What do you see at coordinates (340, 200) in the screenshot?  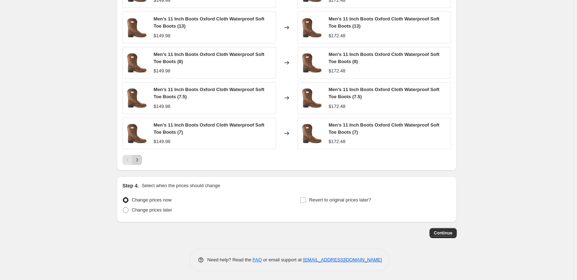 I see `span: Revert to original prices later?` at bounding box center [340, 200].